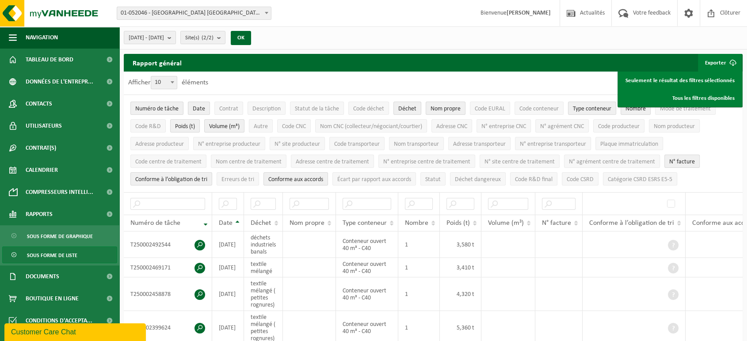 The width and height of the screenshot is (747, 341). I want to click on span: Contrat, so click(228, 109).